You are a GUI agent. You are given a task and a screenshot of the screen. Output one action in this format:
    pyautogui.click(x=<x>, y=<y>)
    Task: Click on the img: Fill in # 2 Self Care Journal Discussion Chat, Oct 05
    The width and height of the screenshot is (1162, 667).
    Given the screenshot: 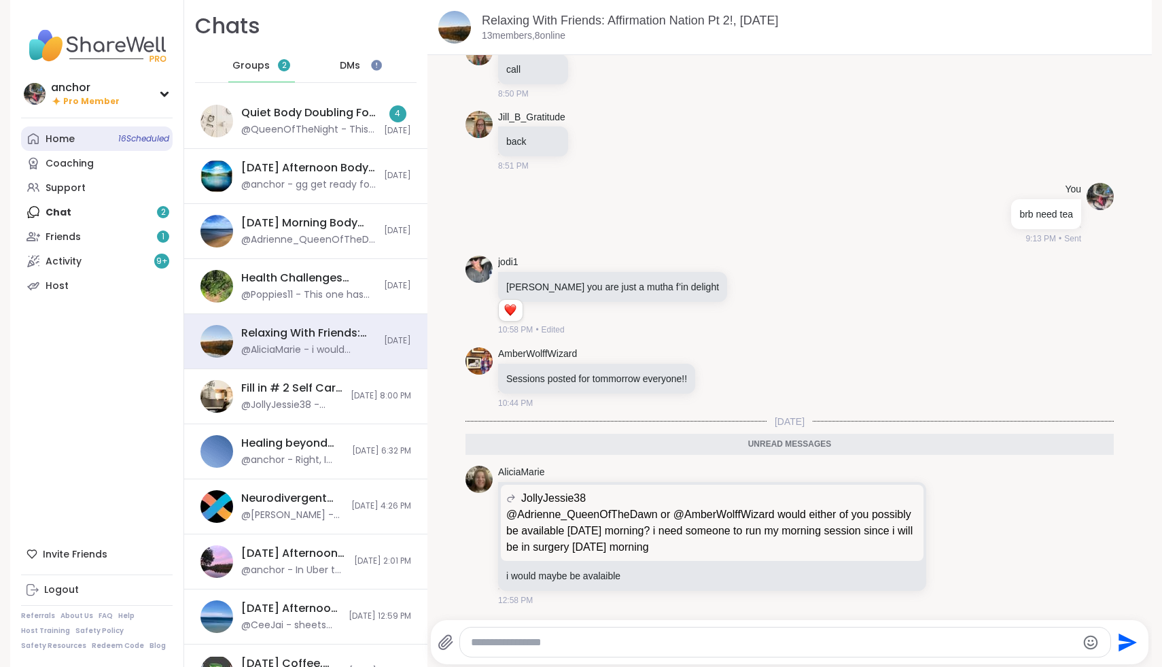 What is the action you would take?
    pyautogui.click(x=217, y=396)
    